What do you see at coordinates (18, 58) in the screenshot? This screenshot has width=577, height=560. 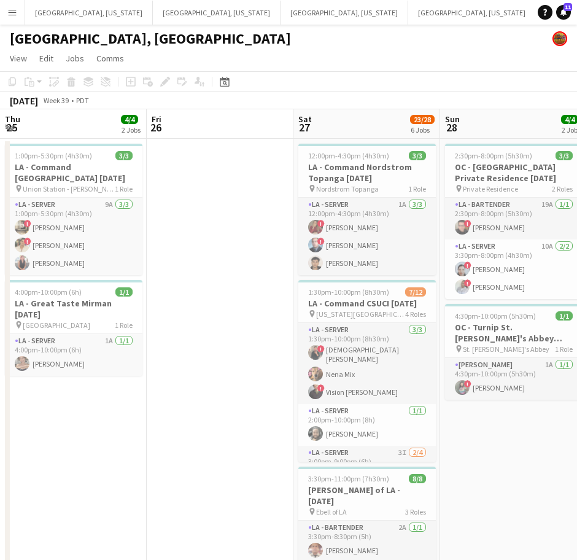 I see `a: View` at bounding box center [18, 58].